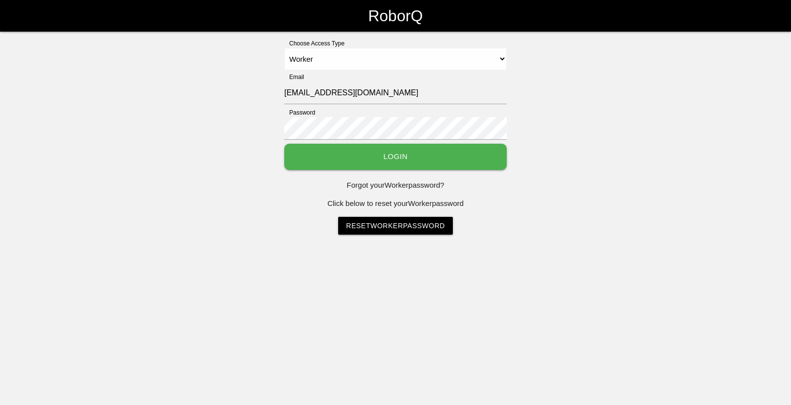 The width and height of the screenshot is (791, 405). What do you see at coordinates (396, 157) in the screenshot?
I see `button: Login` at bounding box center [396, 157].